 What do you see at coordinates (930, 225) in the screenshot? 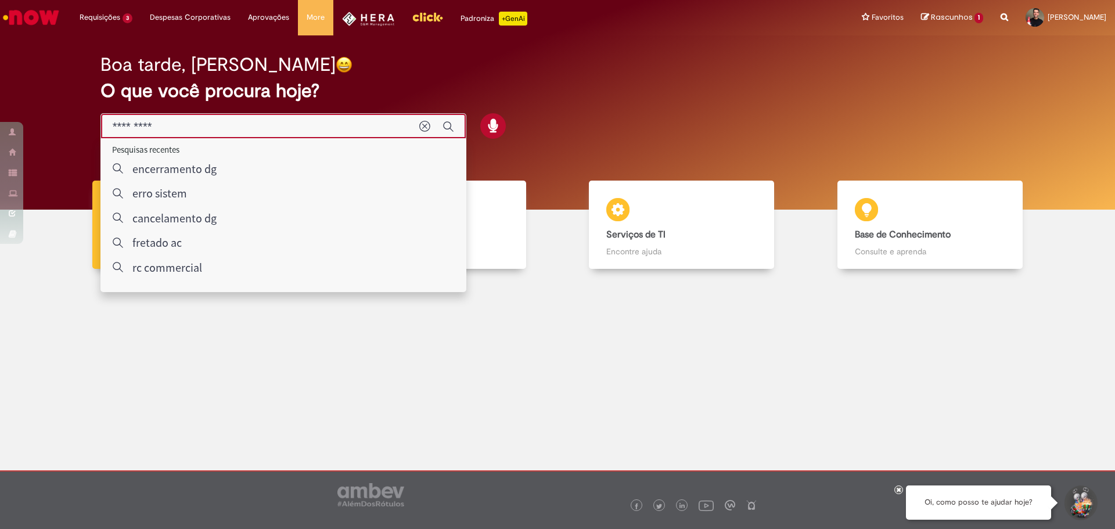
I see `a: Base de Conhecimento Consulte e aprenda` at bounding box center [930, 225].